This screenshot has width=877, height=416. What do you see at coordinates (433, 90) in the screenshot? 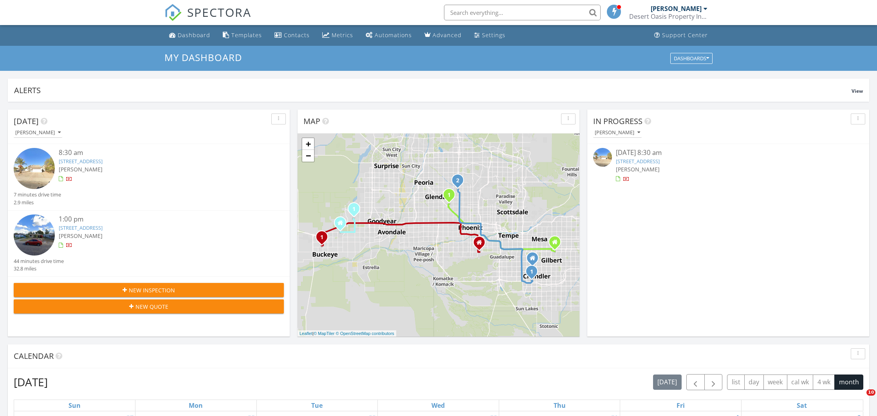
I see `div: Alerts` at bounding box center [433, 90].